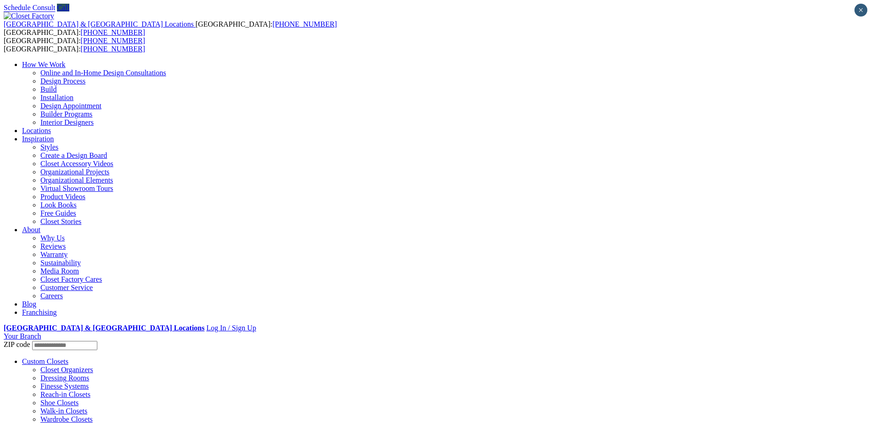  Describe the element at coordinates (45, 361) in the screenshot. I see `a: Custom Closets` at that location.